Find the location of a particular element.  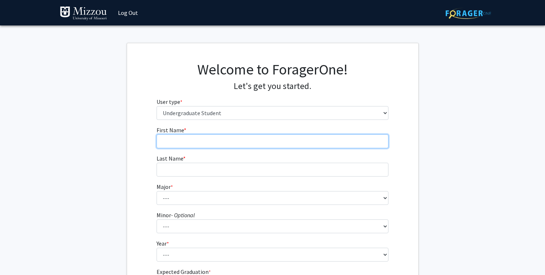

i: - Optional is located at coordinates (183, 215).